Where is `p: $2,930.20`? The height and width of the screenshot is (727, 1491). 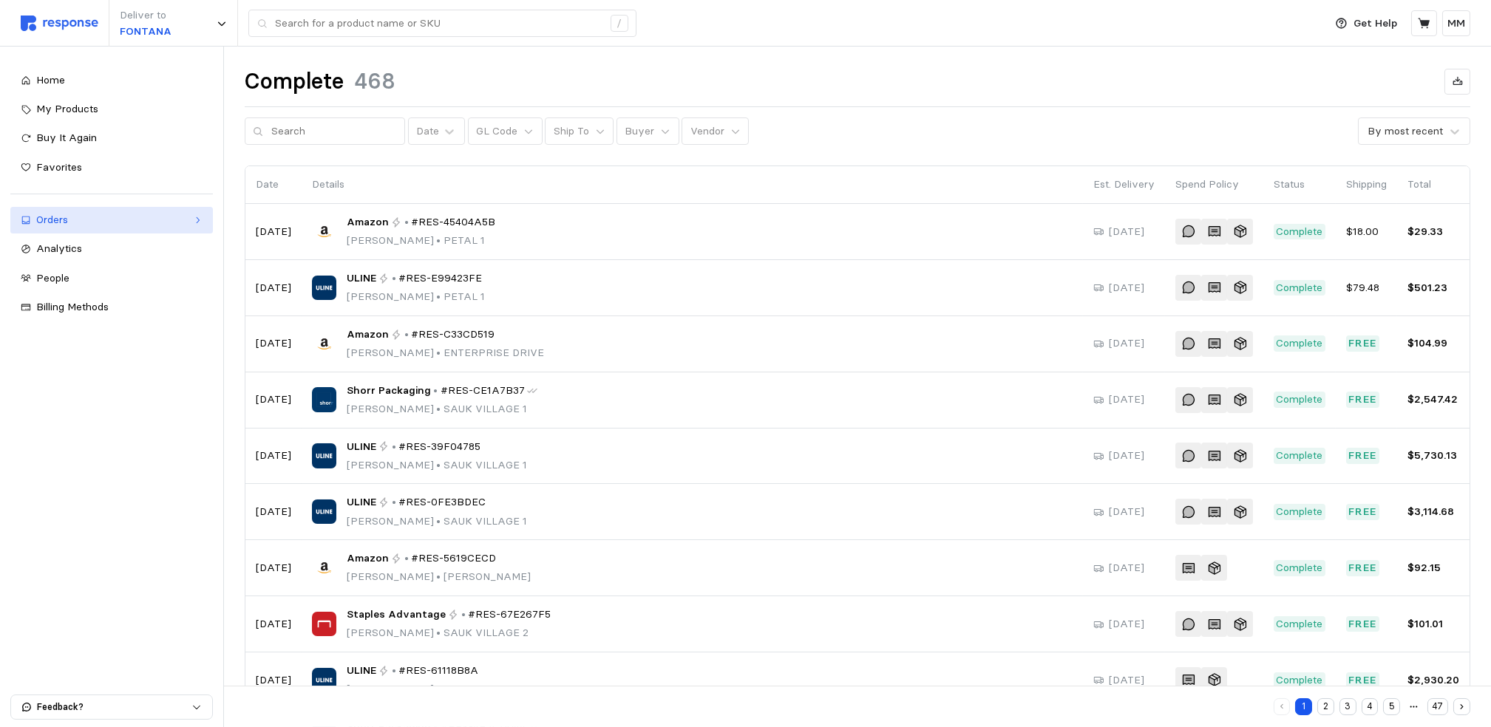
p: $2,930.20 is located at coordinates (1433, 681).